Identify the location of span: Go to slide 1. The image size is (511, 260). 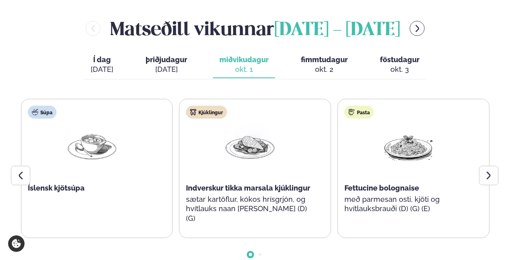
(250, 254).